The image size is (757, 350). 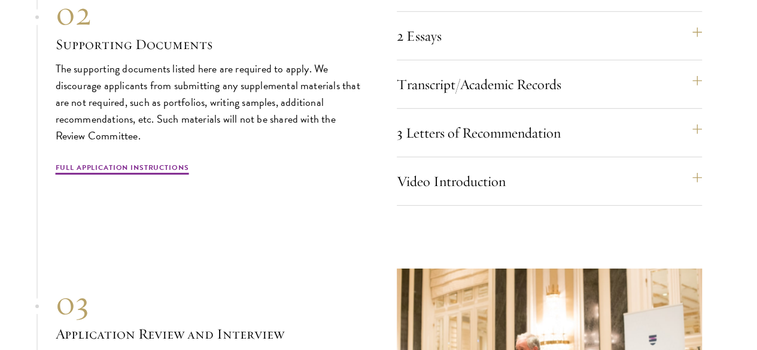 What do you see at coordinates (549, 133) in the screenshot?
I see `button: 3 Letters of Recommendation` at bounding box center [549, 133].